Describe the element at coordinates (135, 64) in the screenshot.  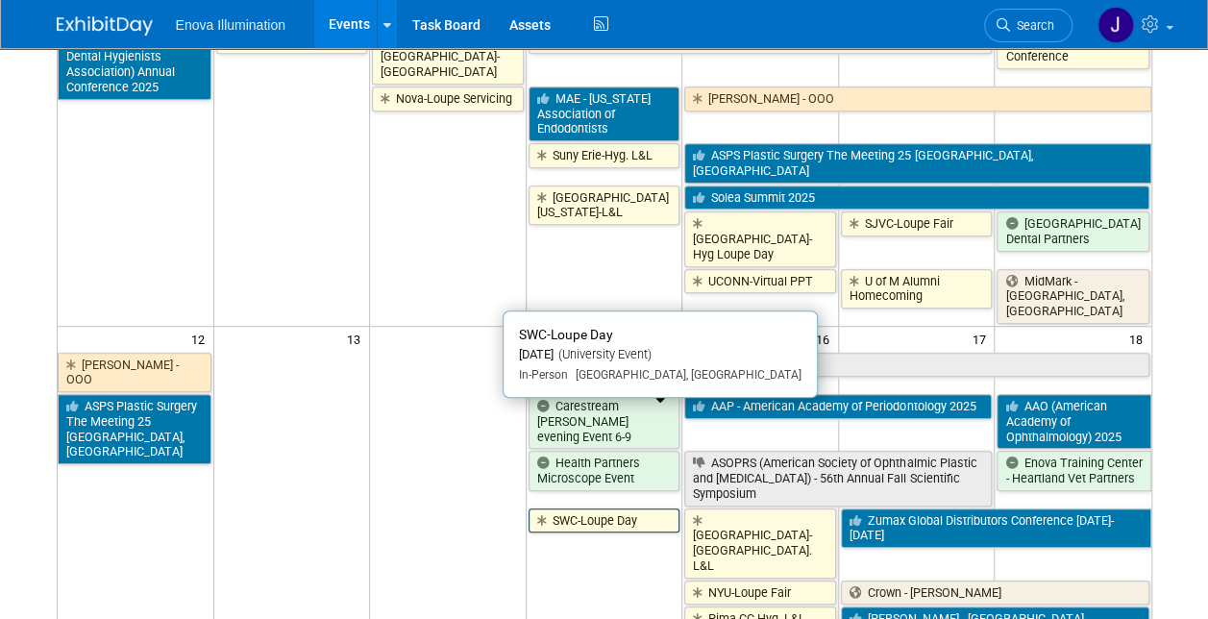
I see `a: ADHA (American Dental Hygienists Association) Annual Conference 2025` at that location.